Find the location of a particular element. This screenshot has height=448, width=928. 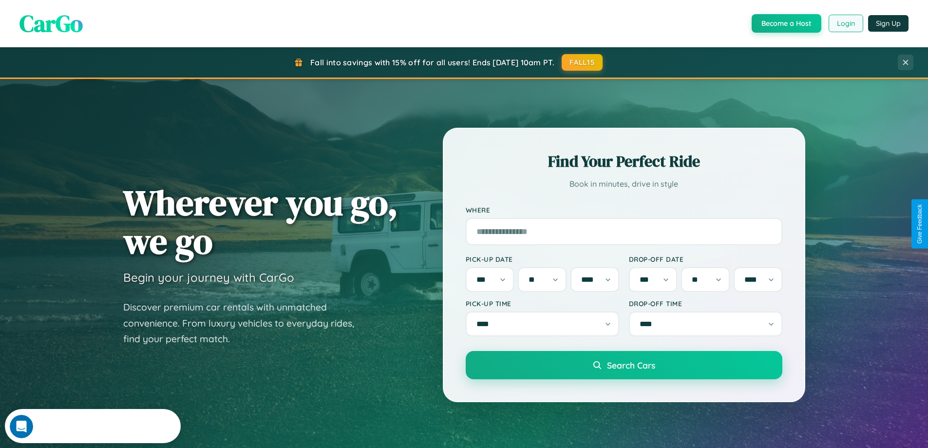

label: Pick-up Date is located at coordinates (542, 259).